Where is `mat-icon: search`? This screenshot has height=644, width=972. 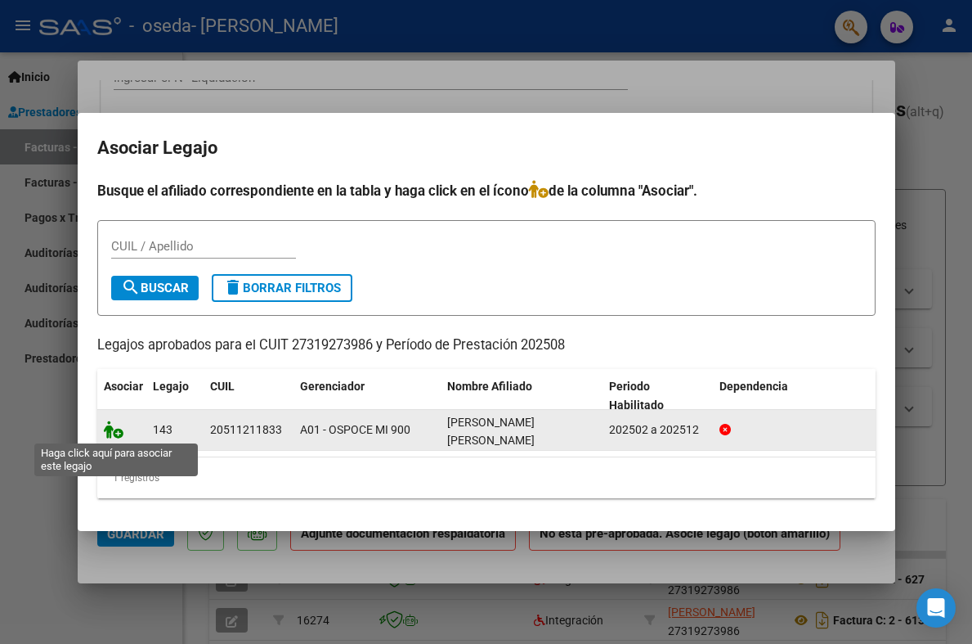
mat-icon: search is located at coordinates (131, 287).